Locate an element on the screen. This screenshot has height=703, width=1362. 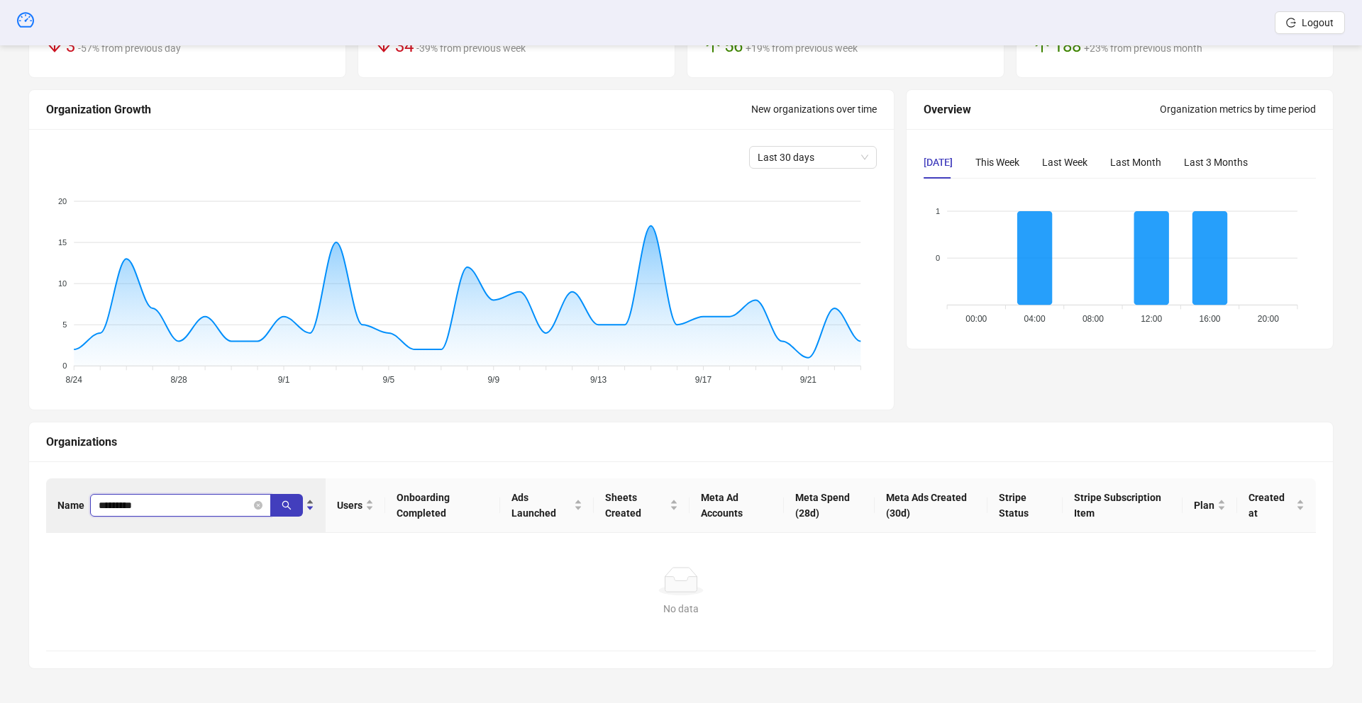
tspan: 04:00 is located at coordinates (1035, 319).